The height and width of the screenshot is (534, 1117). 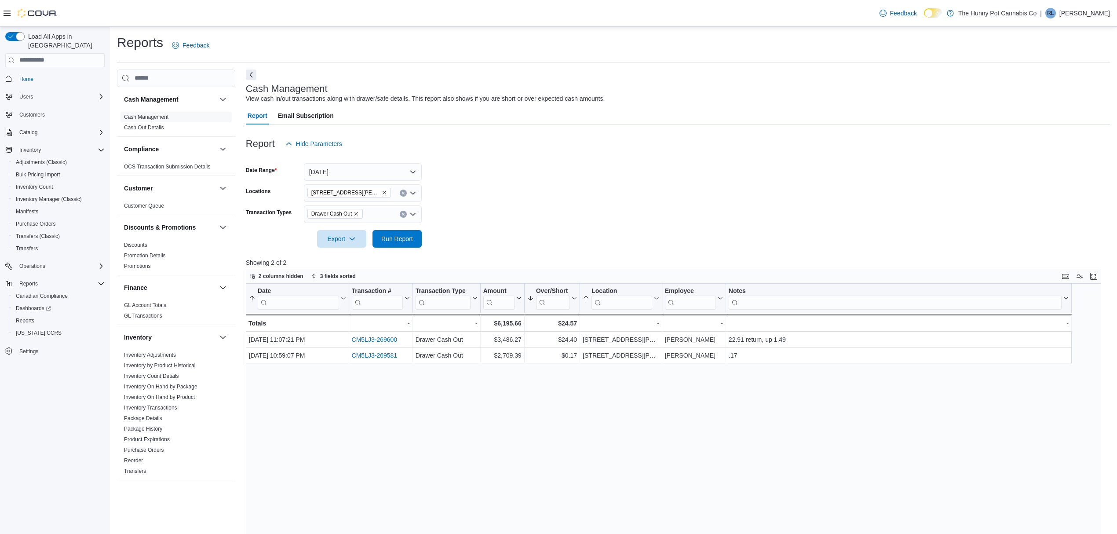 What do you see at coordinates (898, 13) in the screenshot?
I see `a: Feedback` at bounding box center [898, 13].